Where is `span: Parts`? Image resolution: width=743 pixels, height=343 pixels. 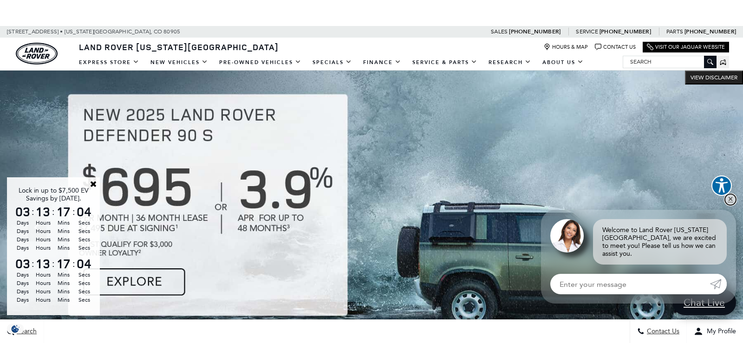 span: Parts is located at coordinates (675, 32).